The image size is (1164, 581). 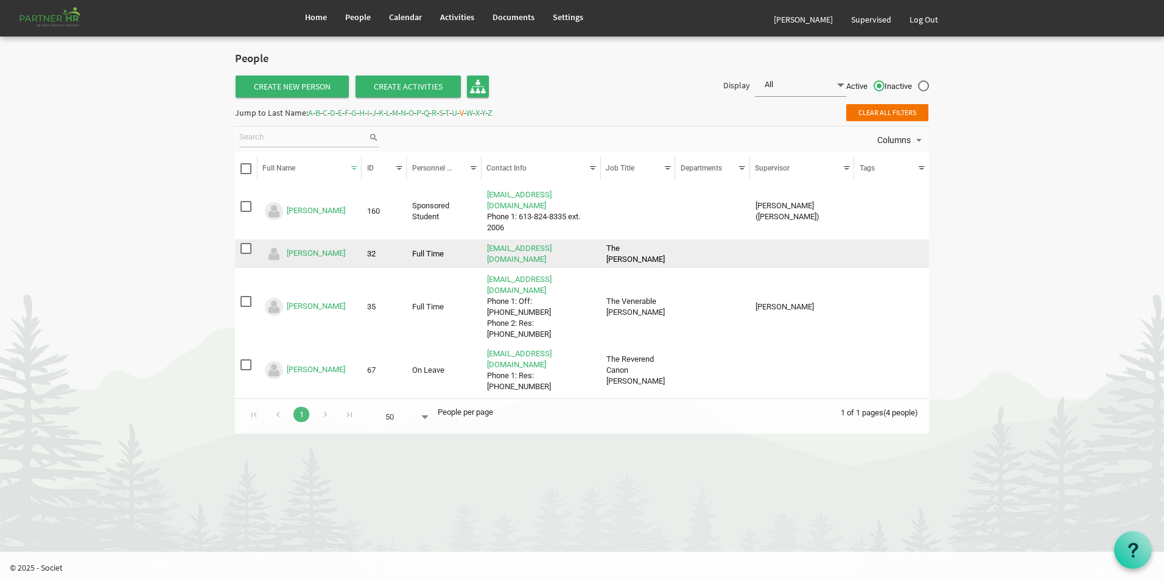 What do you see at coordinates (465, 412) in the screenshot?
I see `span: People per page` at bounding box center [465, 412].